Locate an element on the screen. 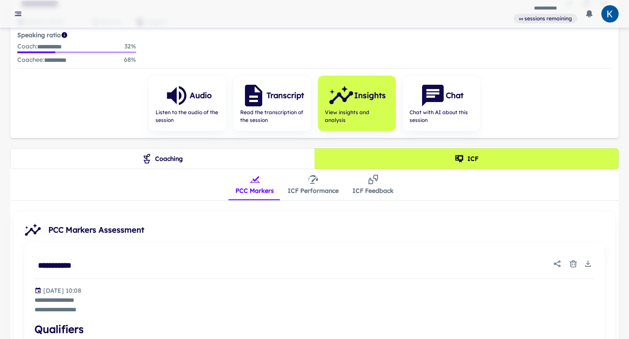 The width and height of the screenshot is (629, 339). button: TranscriptRead the transcription of the session is located at coordinates (272, 103).